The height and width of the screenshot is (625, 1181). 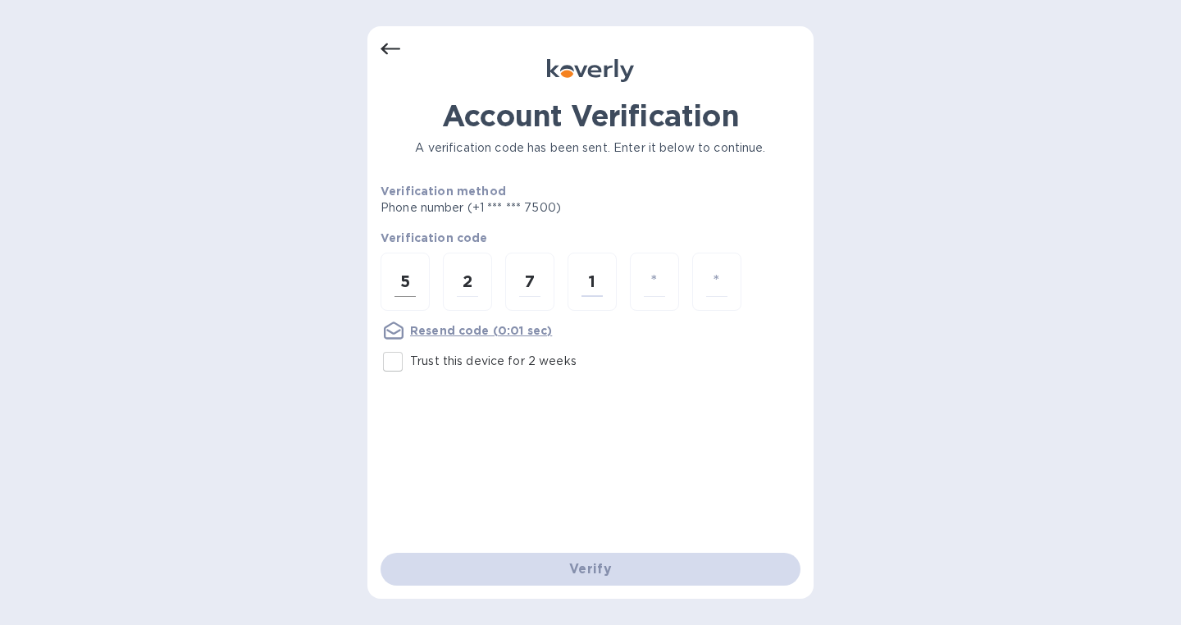 I want to click on p: A verification code has been sent. Enter it below to continue., so click(x=590, y=148).